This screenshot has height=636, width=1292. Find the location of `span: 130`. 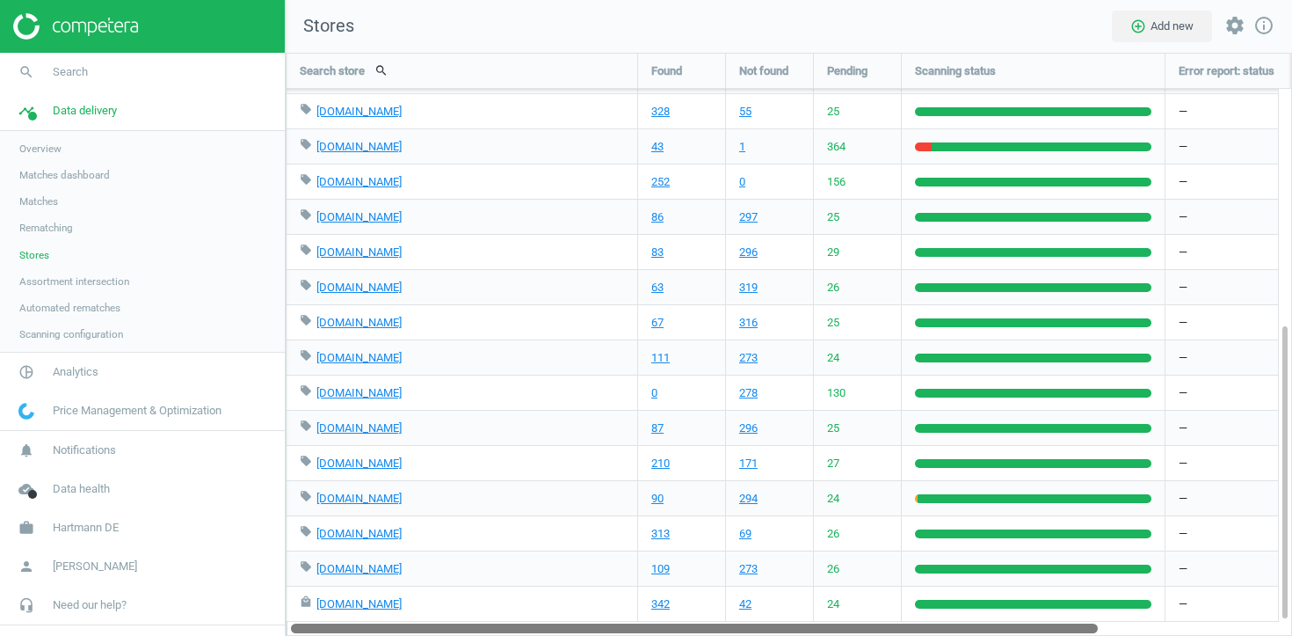

span: 130 is located at coordinates (836, 393).